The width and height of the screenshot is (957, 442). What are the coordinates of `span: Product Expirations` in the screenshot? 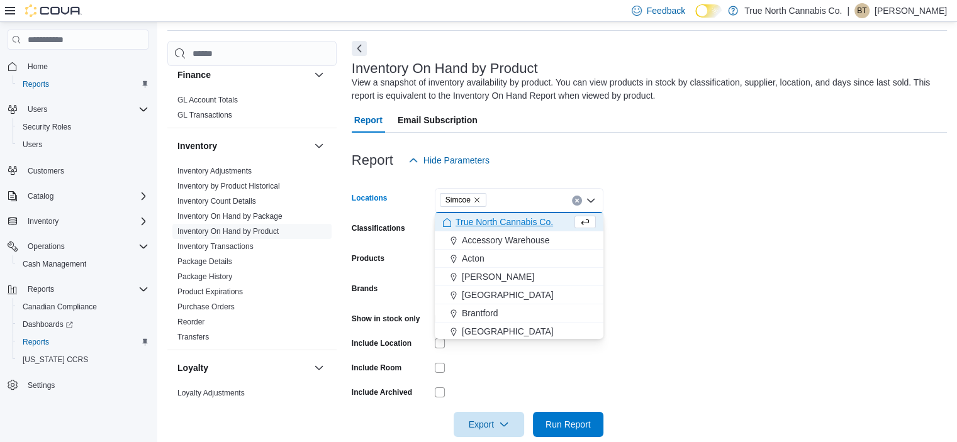 It's located at (210, 292).